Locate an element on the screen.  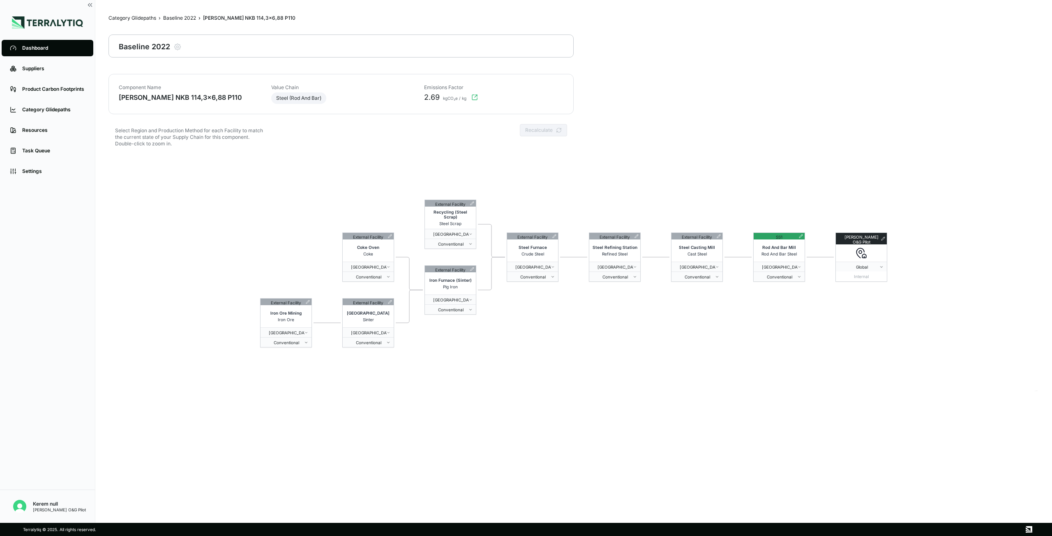
div: Component Name is located at coordinates (188, 88).